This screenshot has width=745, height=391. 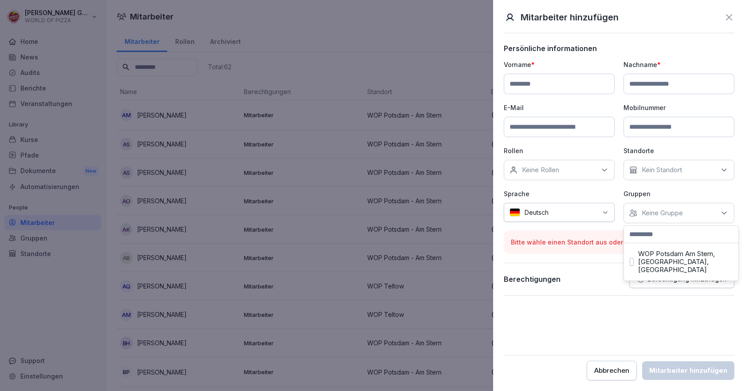 I want to click on p: Nachname, so click(x=679, y=64).